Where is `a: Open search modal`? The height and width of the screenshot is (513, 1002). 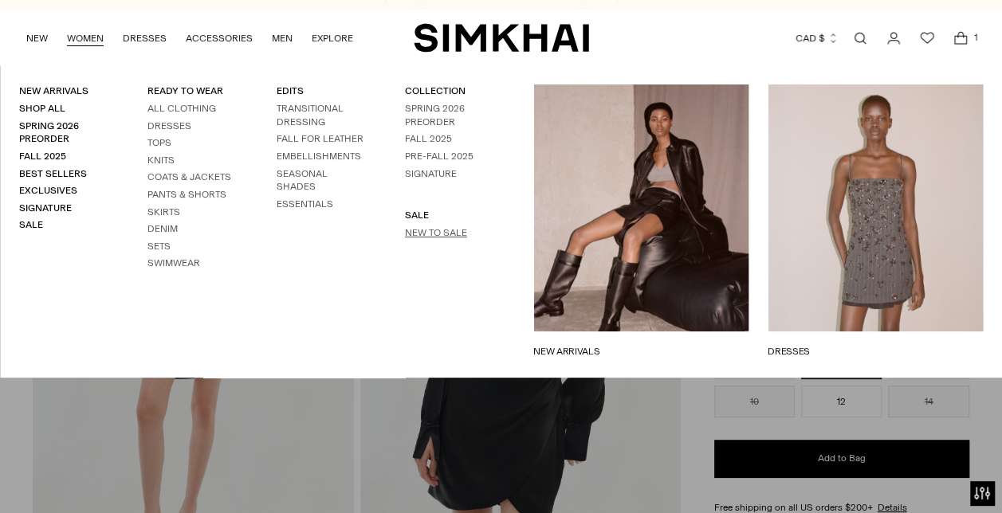
a: Open search modal is located at coordinates (860, 38).